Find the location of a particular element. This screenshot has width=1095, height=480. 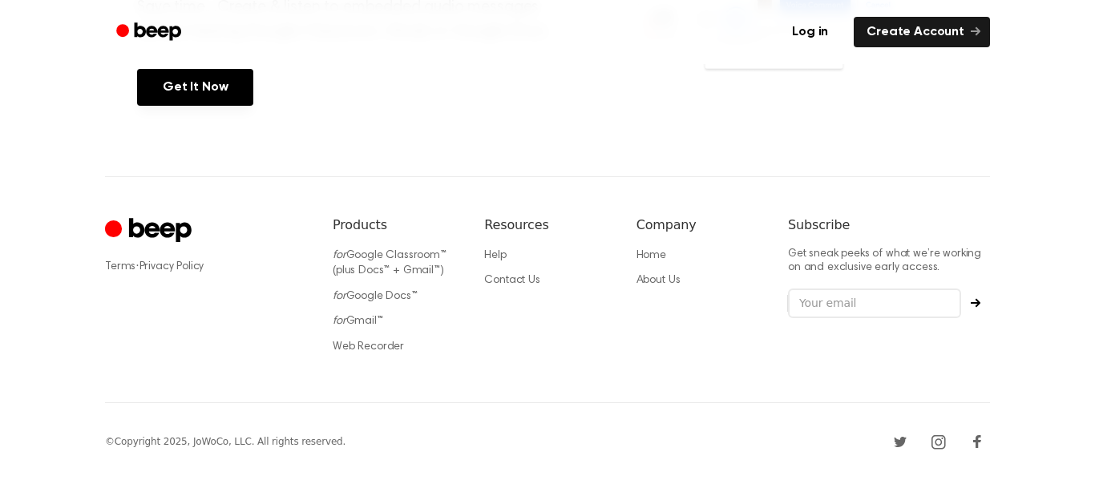

a: forGoogle Classroom™ (plus Docs™ + Gmail™) is located at coordinates (389, 264).